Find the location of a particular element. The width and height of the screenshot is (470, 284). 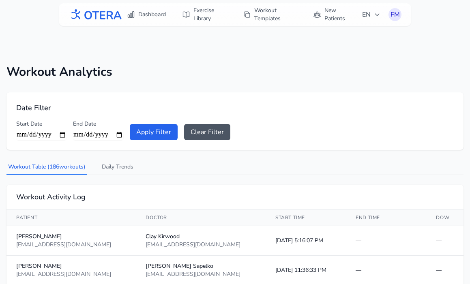

th: Start Time is located at coordinates (306, 218).